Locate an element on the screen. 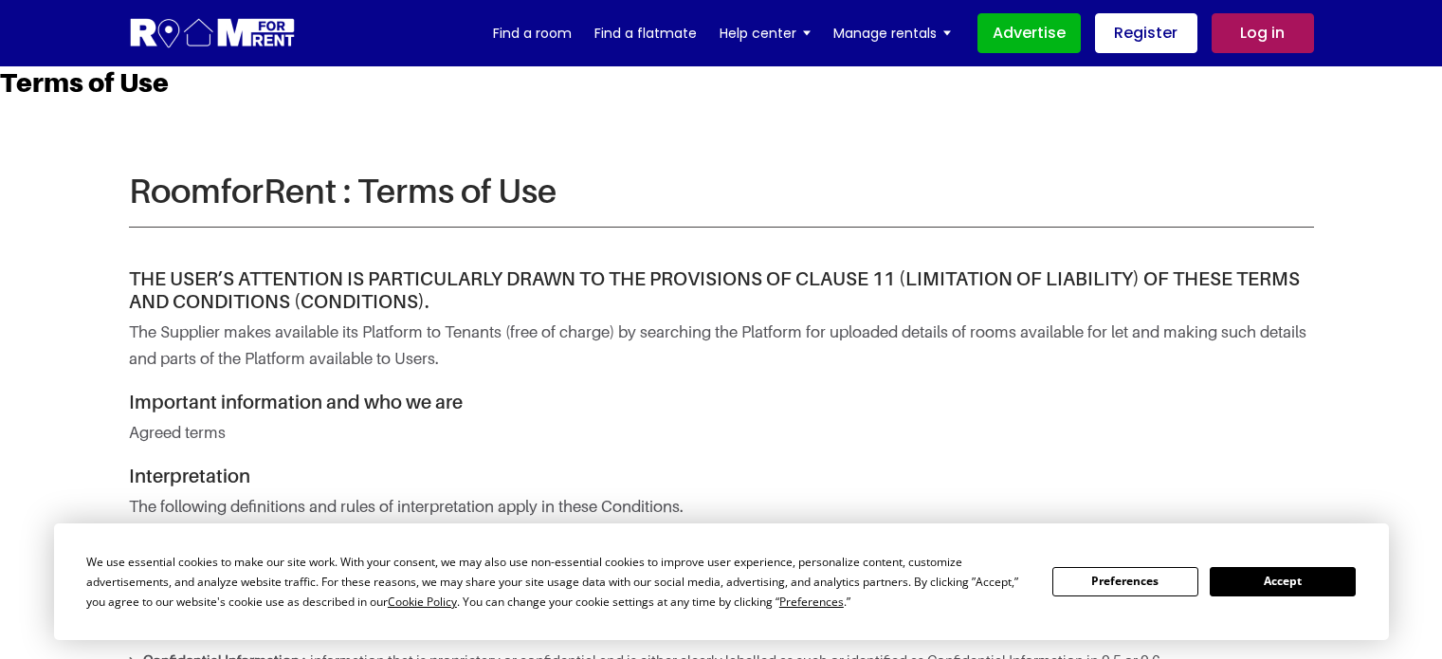 The image size is (1442, 659). h3: THE USER’S ATTENTION IS PARTICULARLY DRAWN TO THE PROVISIONS OF CLAUSE 11 (LIMITATION OF LIABILIT... is located at coordinates (721, 283).